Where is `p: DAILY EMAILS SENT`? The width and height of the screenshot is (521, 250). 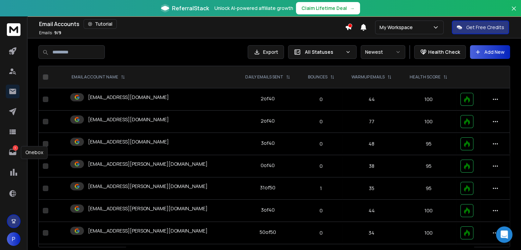 p: DAILY EMAILS SENT is located at coordinates (264, 77).